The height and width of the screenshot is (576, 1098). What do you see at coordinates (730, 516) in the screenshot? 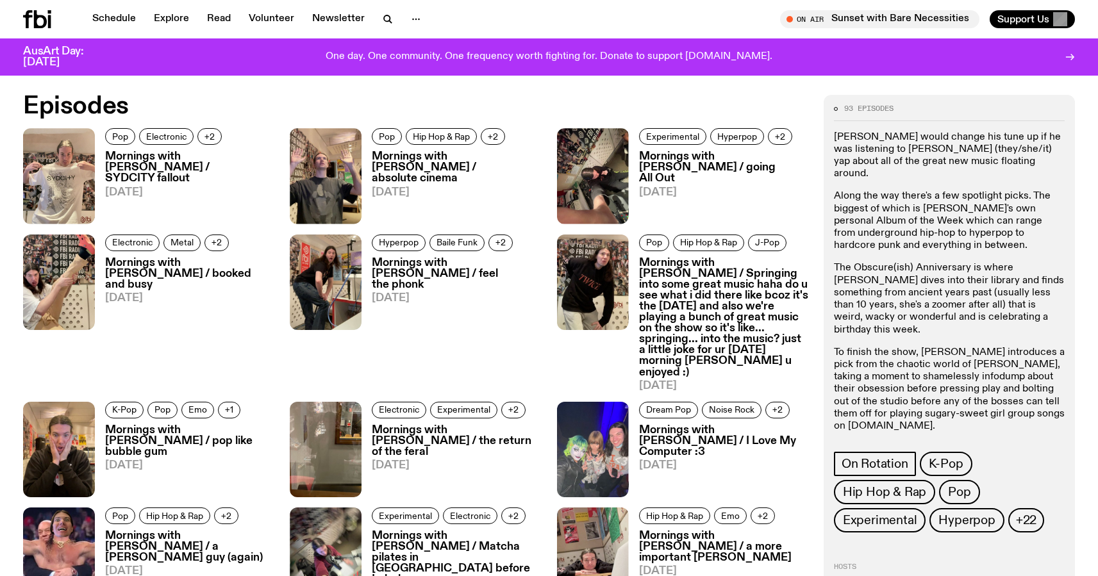
I see `span: Emo` at bounding box center [730, 516].